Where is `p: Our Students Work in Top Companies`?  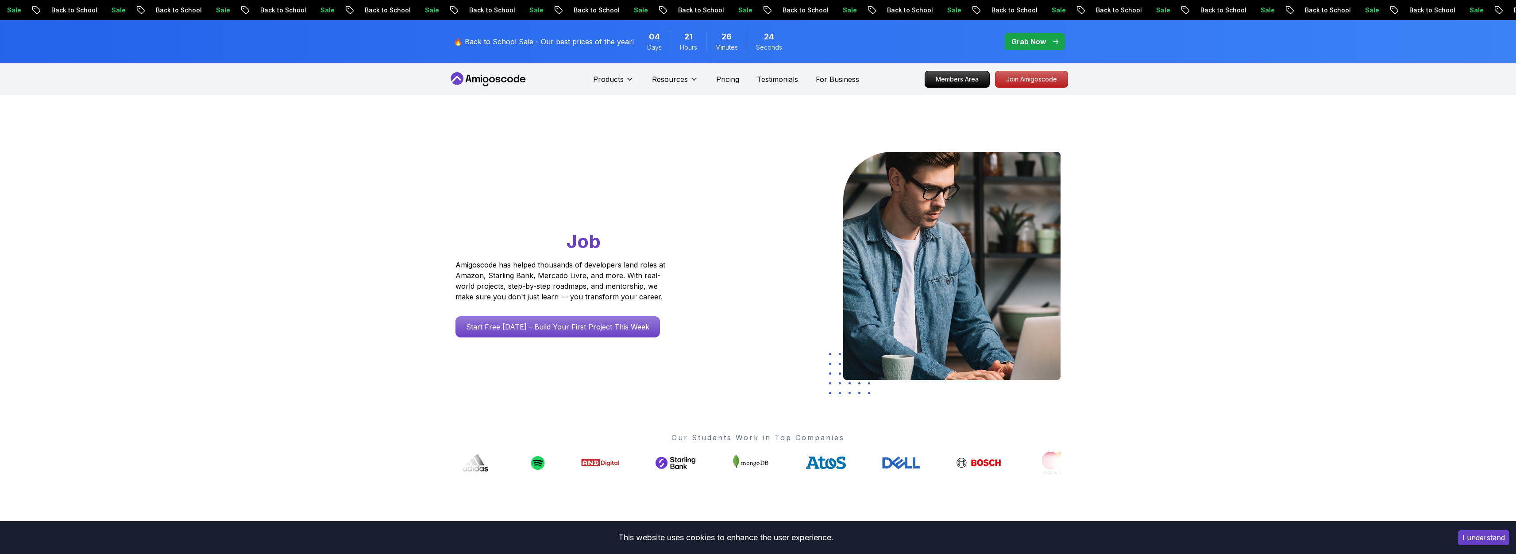 p: Our Students Work in Top Companies is located at coordinates (758, 437).